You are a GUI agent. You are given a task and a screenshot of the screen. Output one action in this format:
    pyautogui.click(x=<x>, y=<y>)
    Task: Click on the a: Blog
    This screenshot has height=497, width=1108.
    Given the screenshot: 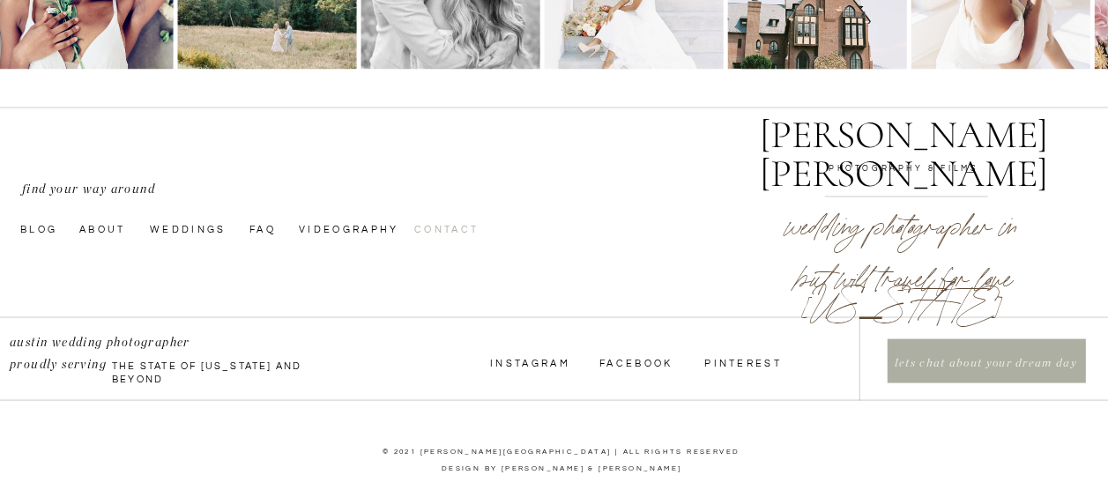 What is the action you would take?
    pyautogui.click(x=48, y=227)
    